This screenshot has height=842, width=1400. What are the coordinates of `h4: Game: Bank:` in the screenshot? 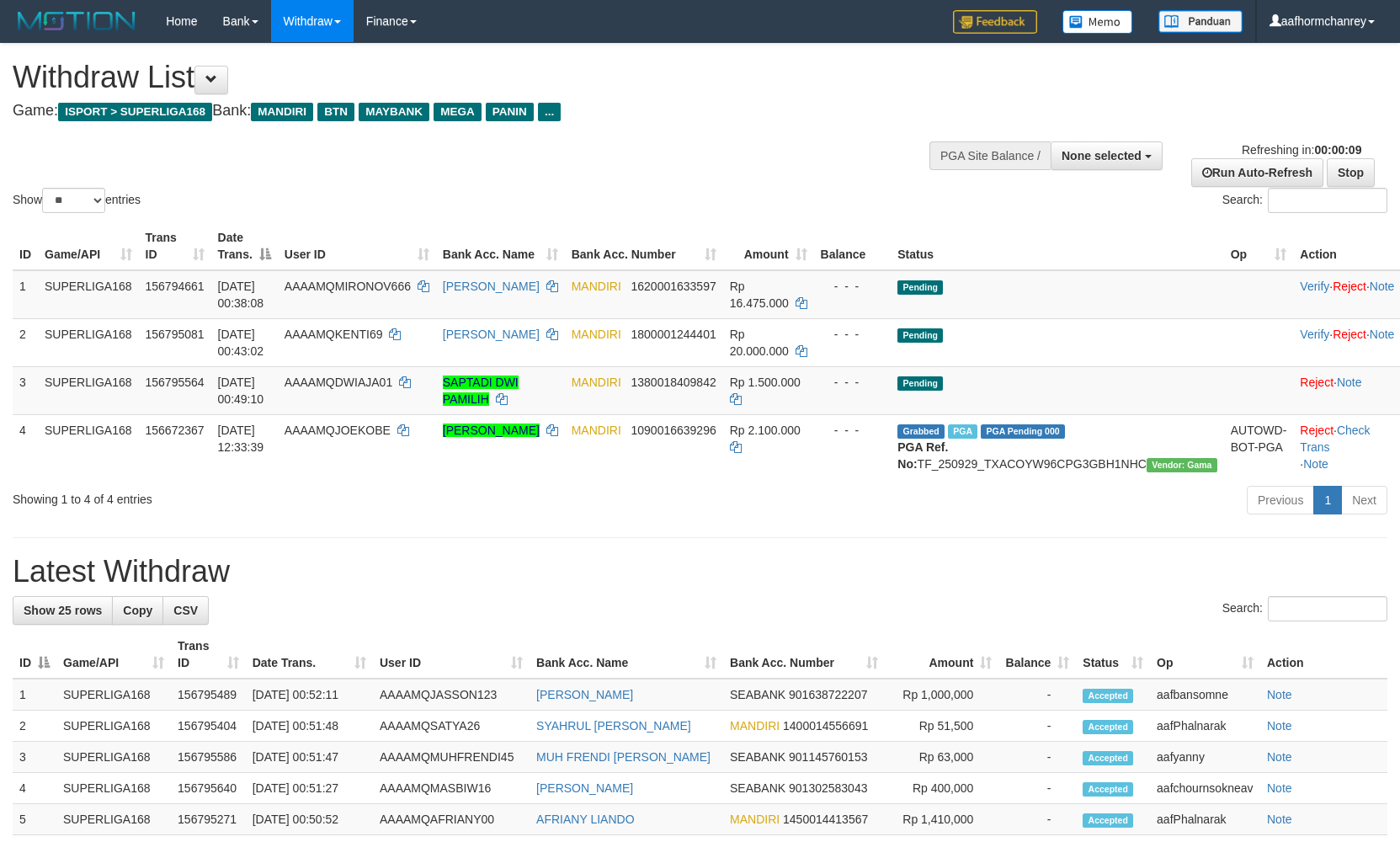 It's located at (464, 111).